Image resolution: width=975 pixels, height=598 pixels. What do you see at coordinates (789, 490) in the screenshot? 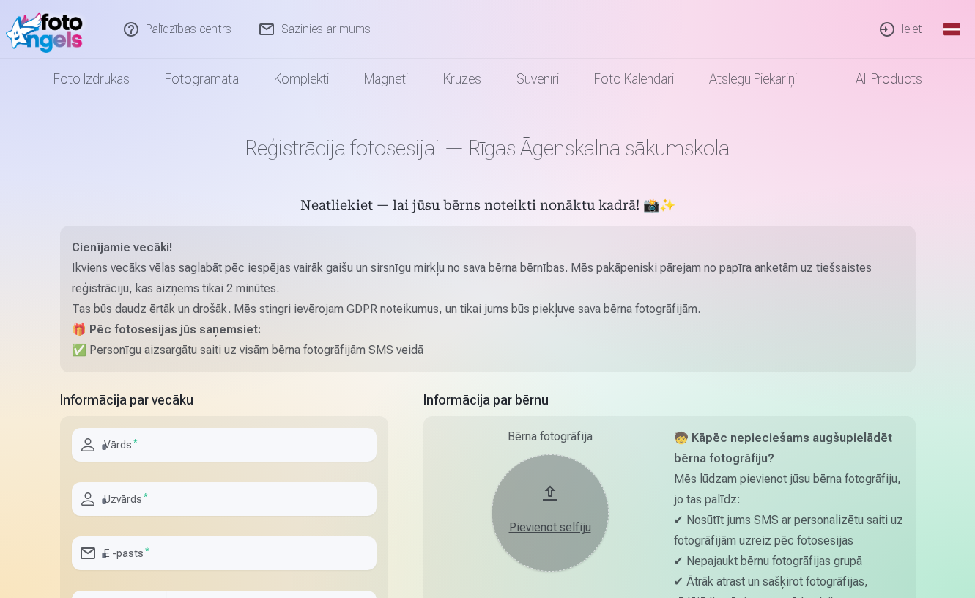
I see `p: Mēs lūdzam pievienot jūsu bērna fotogrāfiju, jo tas palīdz:` at bounding box center [789, 490].